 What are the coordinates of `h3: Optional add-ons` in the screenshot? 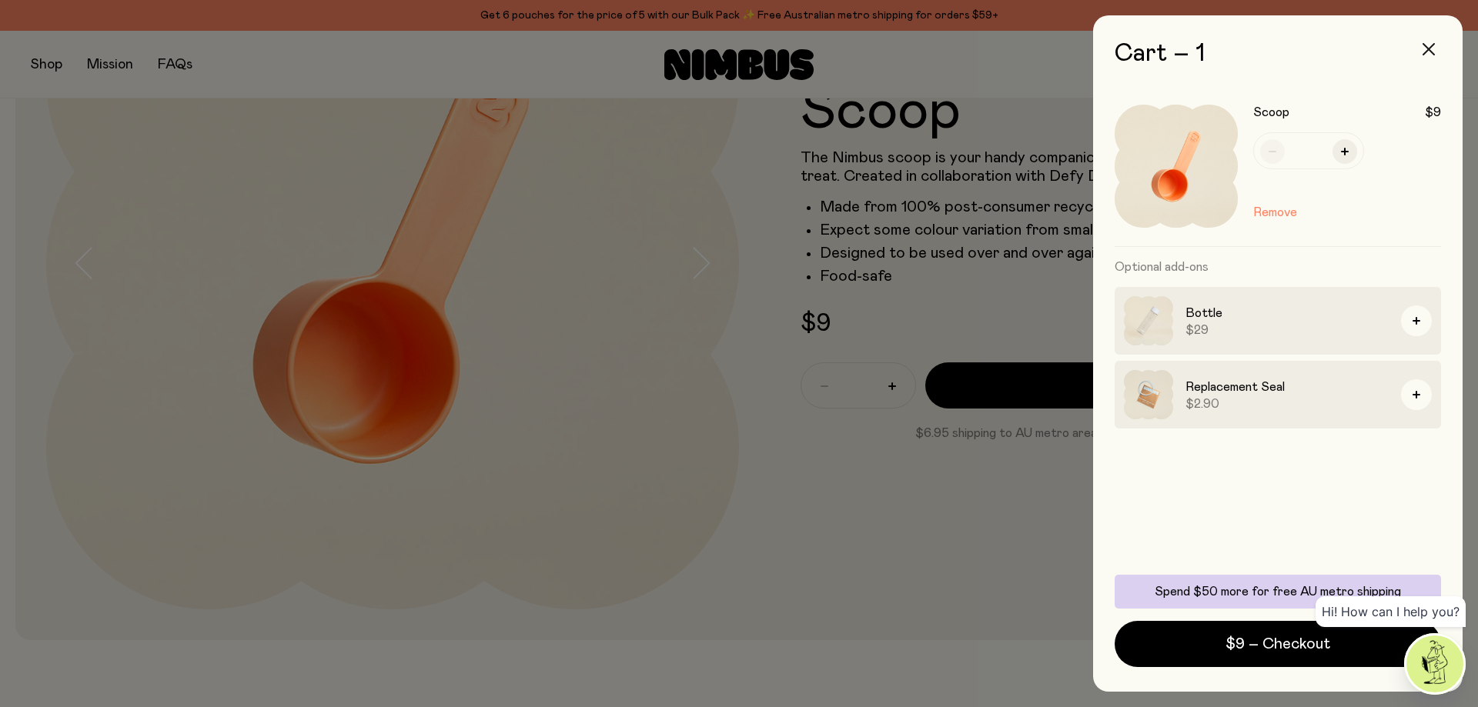 It's located at (1278, 267).